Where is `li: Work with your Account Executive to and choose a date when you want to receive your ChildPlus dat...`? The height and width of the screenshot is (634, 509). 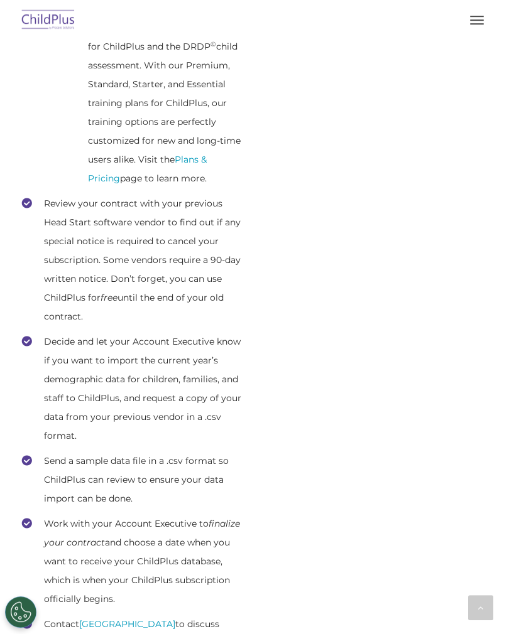
li: Work with your Account Executive to and choose a date when you want to receive your ChildPlus dat... is located at coordinates (133, 562).